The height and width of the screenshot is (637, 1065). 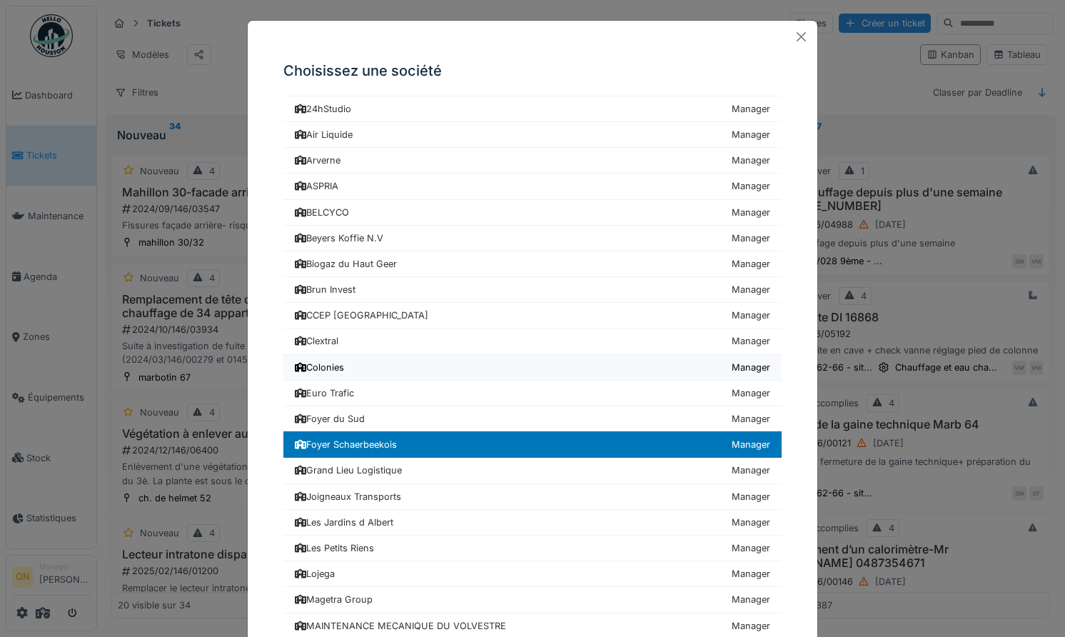 I want to click on div: Colonies, so click(x=319, y=367).